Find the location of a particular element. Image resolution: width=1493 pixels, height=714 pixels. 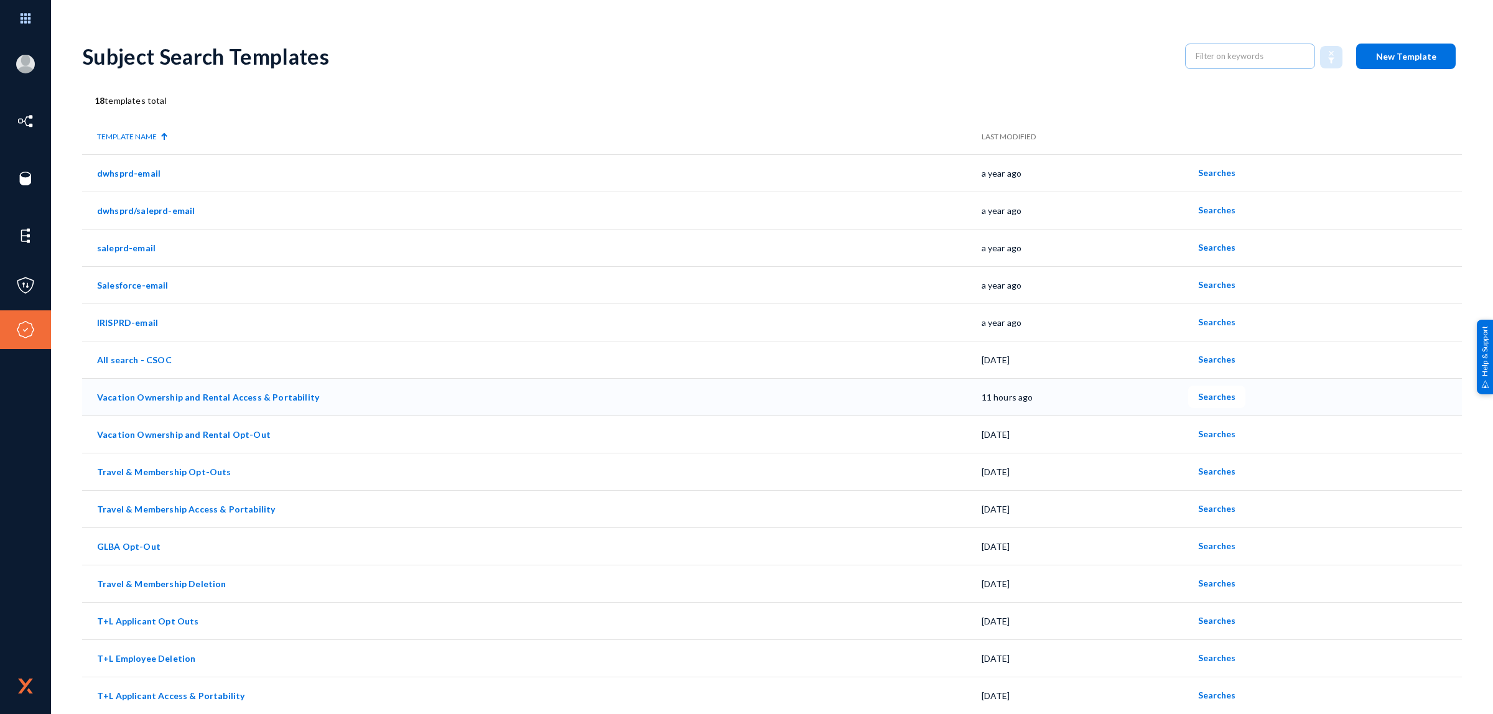

input: Filter on keywords is located at coordinates (1250, 56).